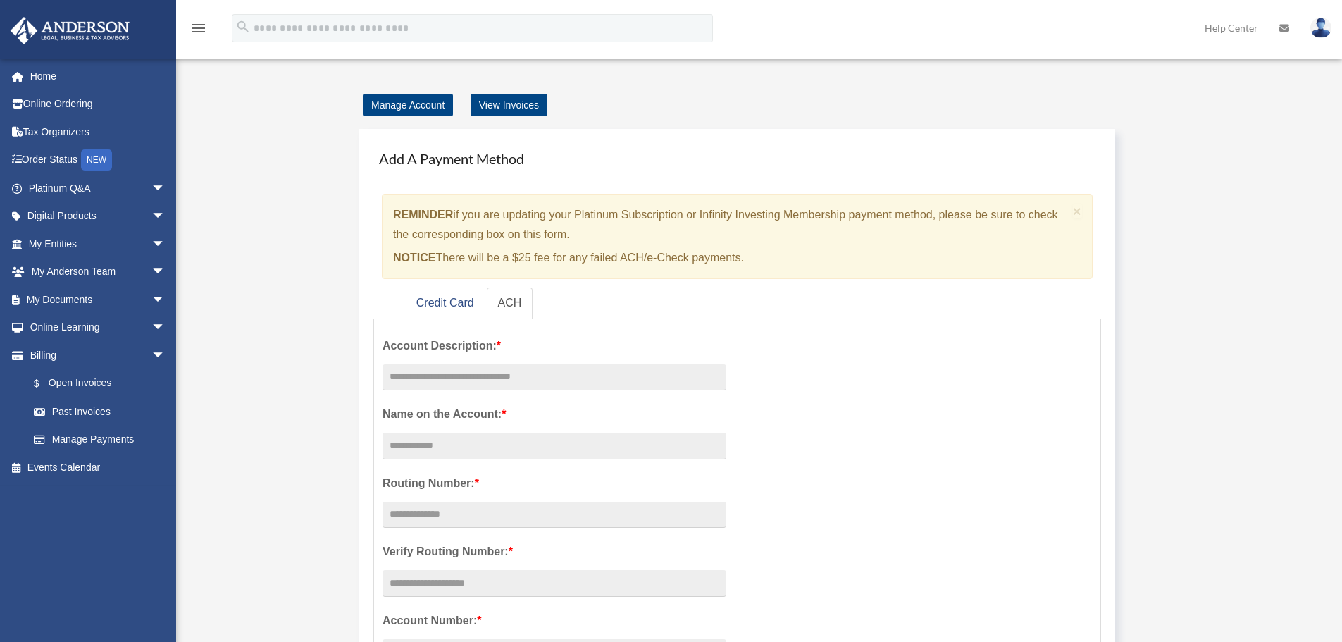 The width and height of the screenshot is (1342, 642). What do you see at coordinates (98, 76) in the screenshot?
I see `a: Home` at bounding box center [98, 76].